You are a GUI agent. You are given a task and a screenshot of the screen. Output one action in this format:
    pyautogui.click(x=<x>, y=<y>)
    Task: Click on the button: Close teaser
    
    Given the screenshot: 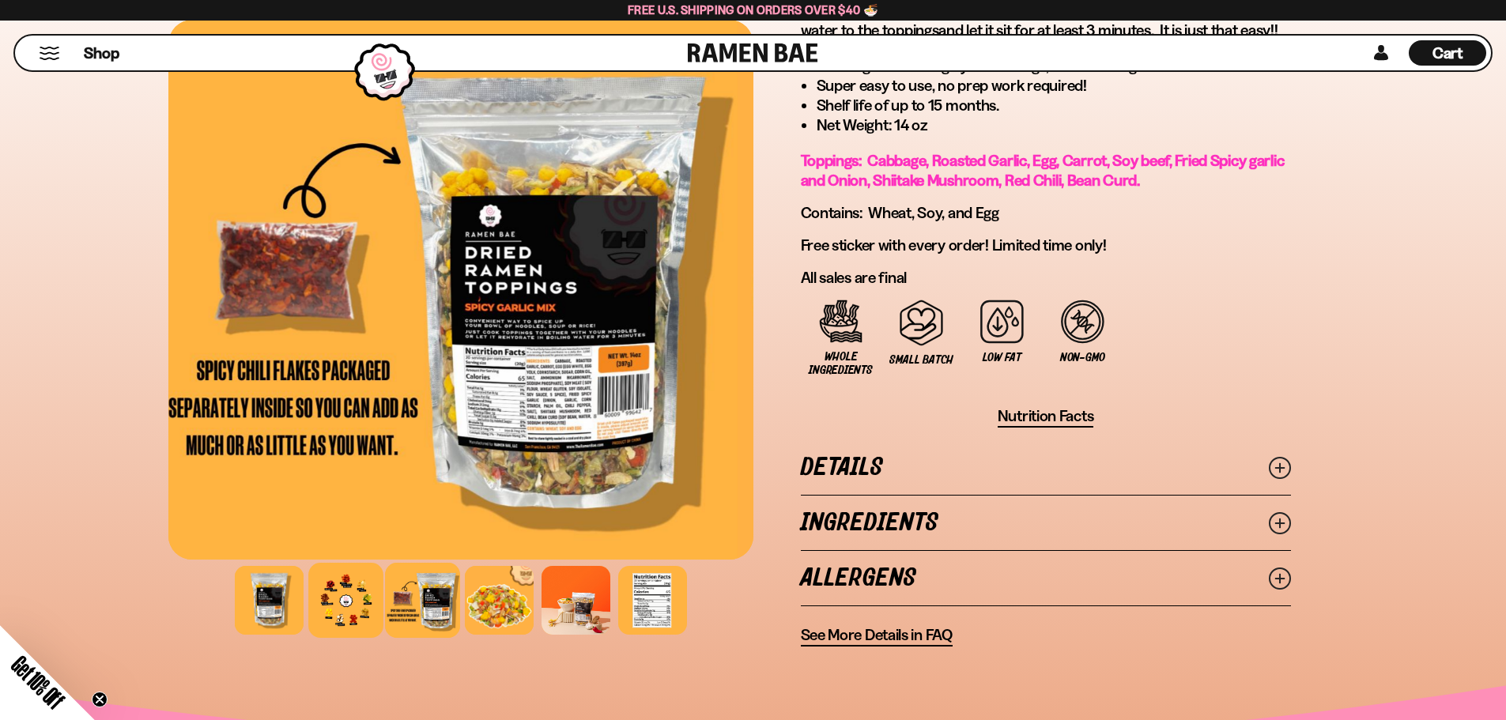 What is the action you would take?
    pyautogui.click(x=100, y=700)
    